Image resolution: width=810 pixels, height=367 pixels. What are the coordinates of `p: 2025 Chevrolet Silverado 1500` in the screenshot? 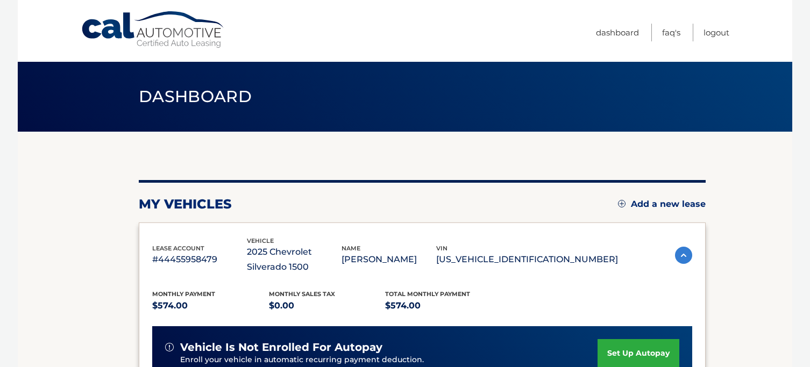 It's located at (294, 260).